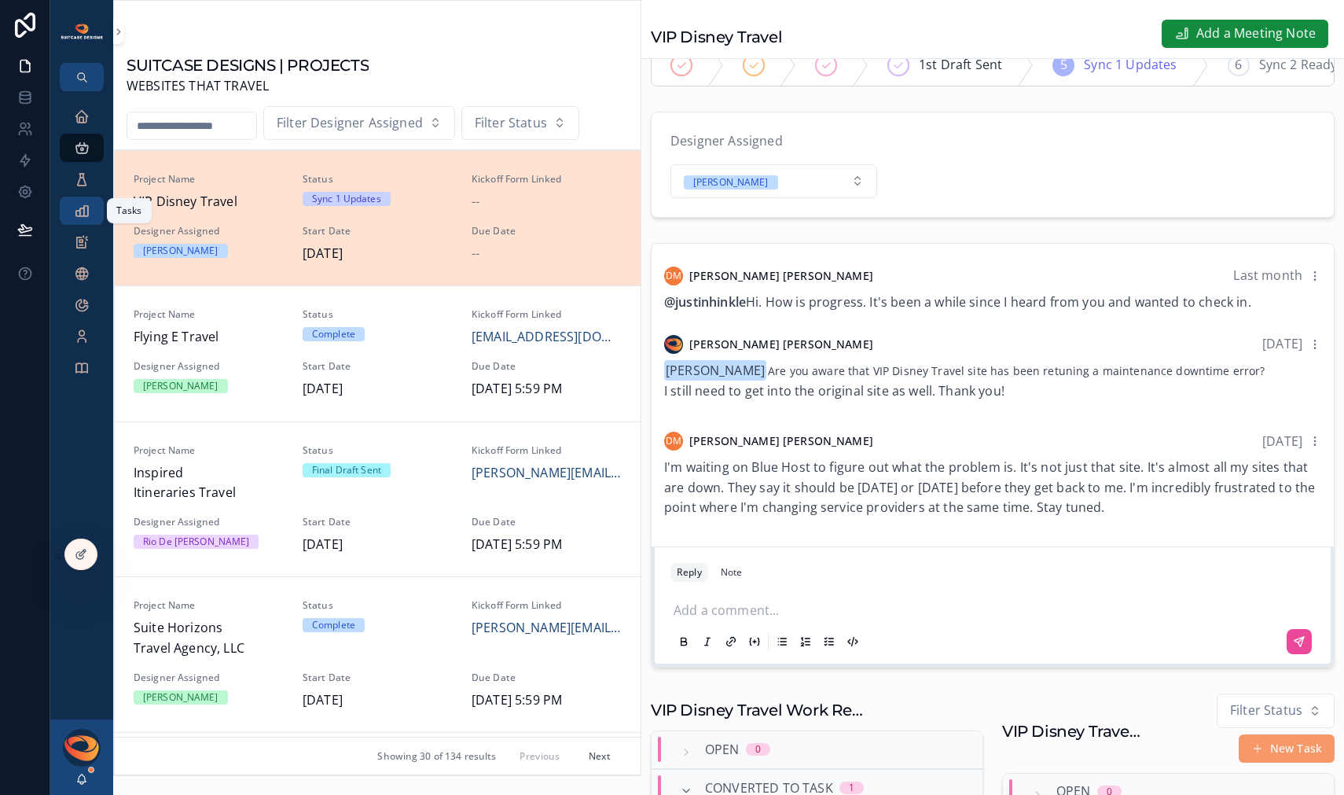 The image size is (1344, 795). Describe the element at coordinates (851, 788) in the screenshot. I see `div: 1` at that location.